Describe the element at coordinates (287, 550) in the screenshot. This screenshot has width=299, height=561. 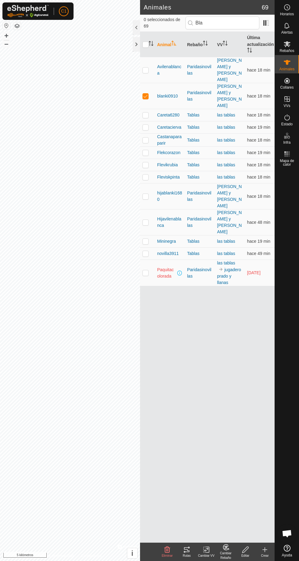
I see `a: Ayuda` at that location.